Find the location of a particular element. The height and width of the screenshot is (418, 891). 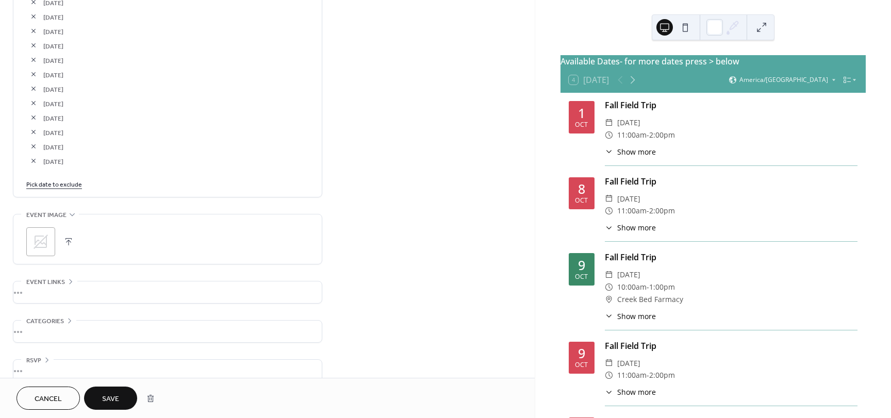

div: 1 is located at coordinates (582, 113).